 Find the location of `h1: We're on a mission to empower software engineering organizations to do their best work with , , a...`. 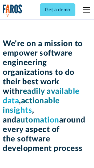

h1: We're on a mission to empower software engineering organizations to do their best work with , , a... is located at coordinates (47, 96).